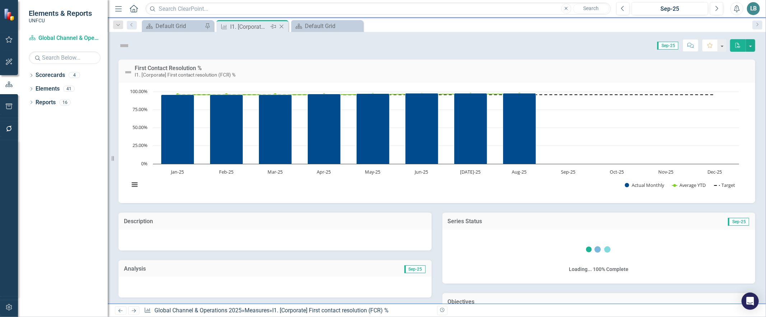  What do you see at coordinates (373, 129) in the screenshot?
I see `path: May-25, 97.25543099. Actual Monthly.` at bounding box center [373, 129].